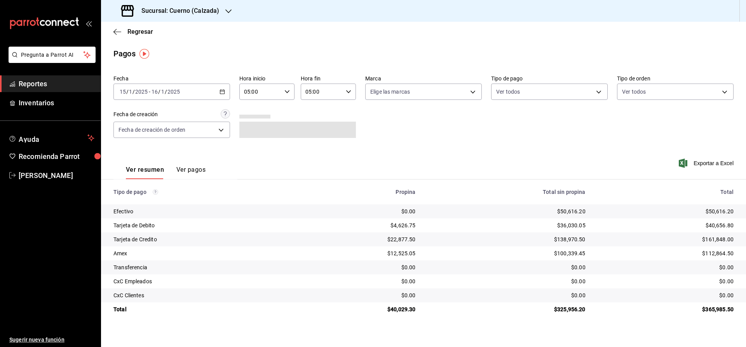 Image resolution: width=746 pixels, height=347 pixels. What do you see at coordinates (549, 78) in the screenshot?
I see `label: Tipo de pago` at bounding box center [549, 78].